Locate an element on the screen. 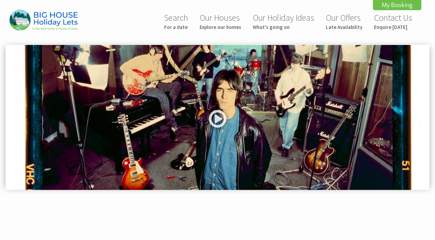 The image size is (435, 240). a: Our HousesExplore our homes is located at coordinates (220, 21).